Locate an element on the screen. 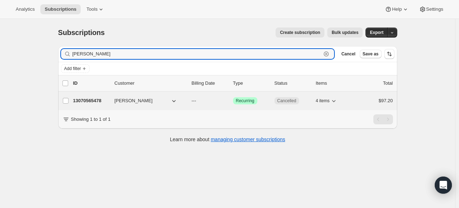  span: Cancelled is located at coordinates (287, 101).